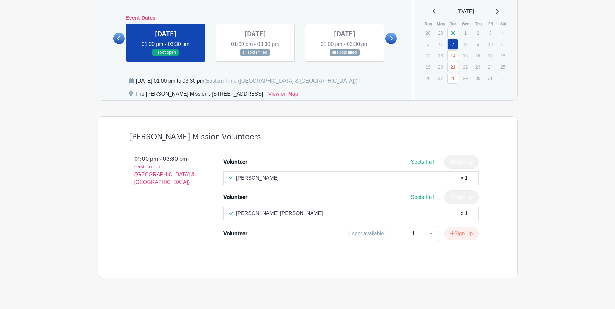 This screenshot has height=309, width=615. Describe the element at coordinates (465, 44) in the screenshot. I see `p: 8` at that location.